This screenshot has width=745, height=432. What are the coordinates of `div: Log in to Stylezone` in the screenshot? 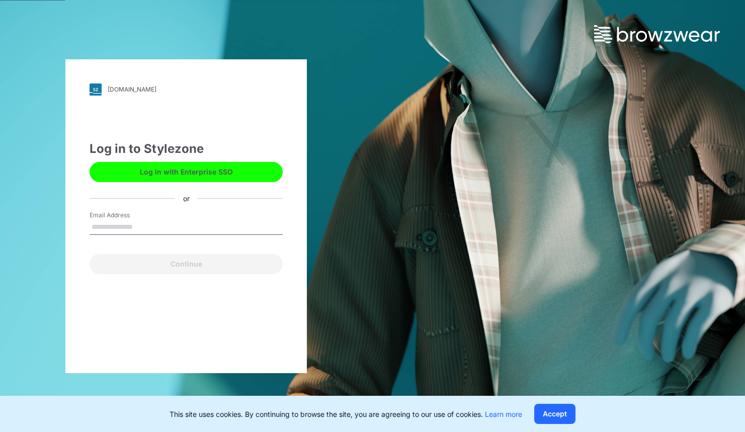 It's located at (186, 149).